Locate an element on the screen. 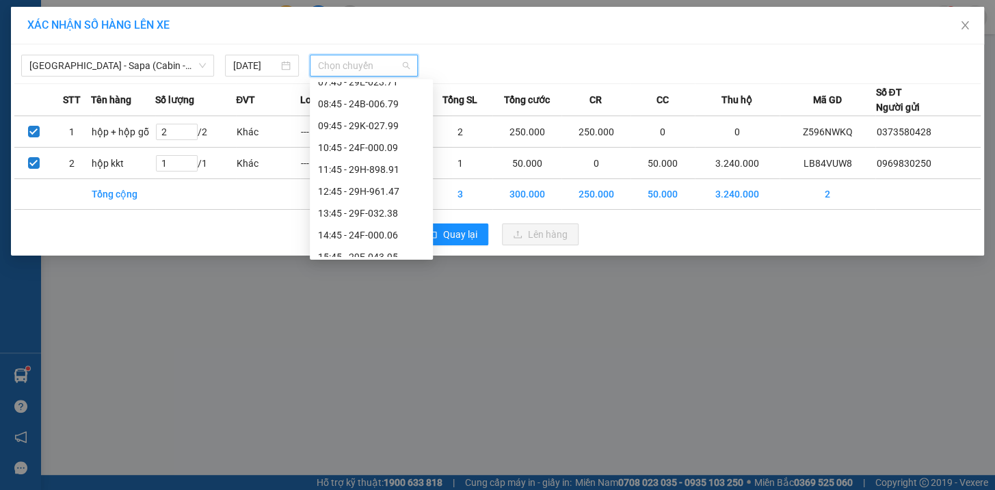 This screenshot has width=995, height=490. div: 08:45 - 24B-006.79 is located at coordinates (371, 104).